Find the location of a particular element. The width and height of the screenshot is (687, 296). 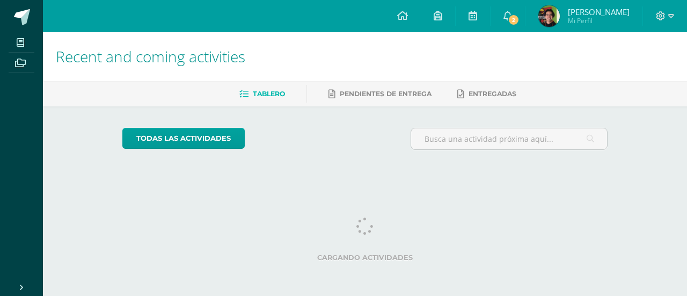

label: Cargando actividades is located at coordinates (365, 257).